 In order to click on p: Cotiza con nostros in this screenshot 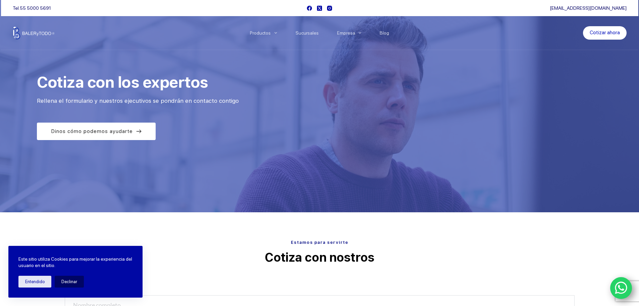, I will do `click(320, 257)`.